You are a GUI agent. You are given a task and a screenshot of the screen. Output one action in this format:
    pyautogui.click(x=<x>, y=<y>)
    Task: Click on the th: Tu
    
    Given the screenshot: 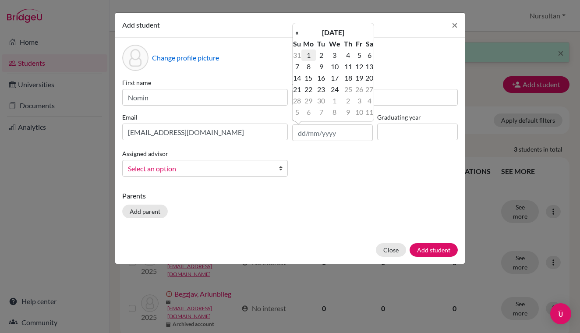 What is the action you would take?
    pyautogui.click(x=321, y=44)
    